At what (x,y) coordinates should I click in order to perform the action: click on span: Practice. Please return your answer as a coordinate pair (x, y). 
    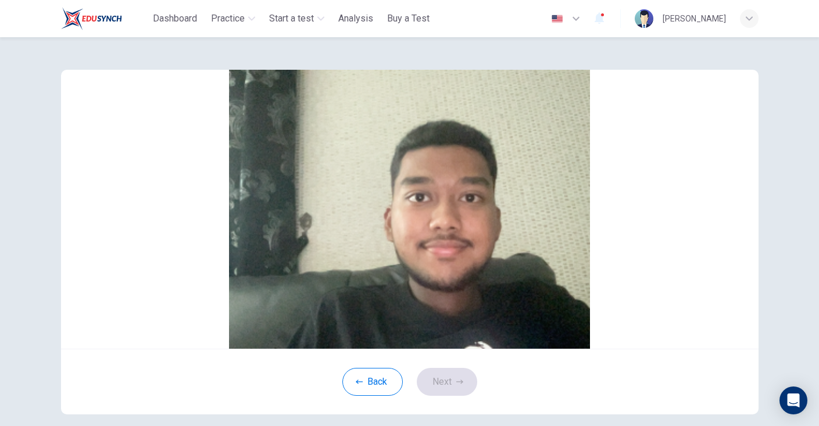
    Looking at the image, I should click on (228, 19).